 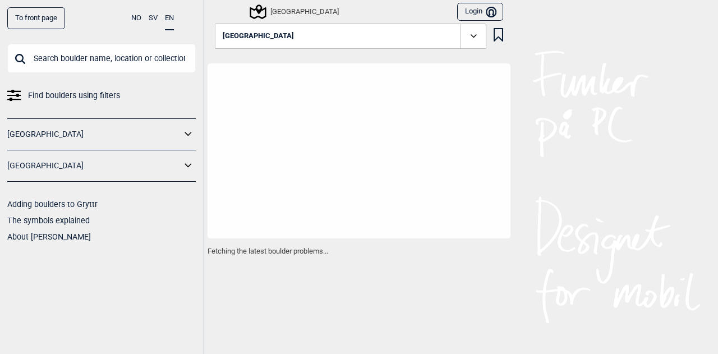 I want to click on button: SV, so click(x=153, y=18).